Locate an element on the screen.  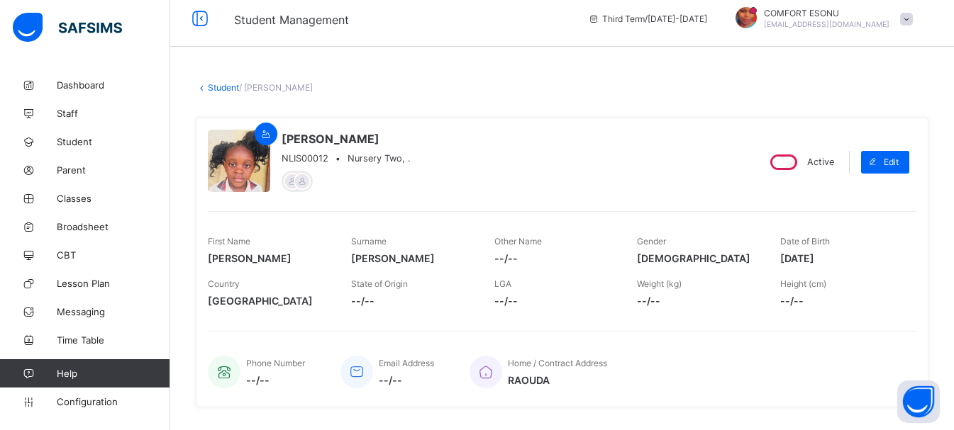
span: Country is located at coordinates (223, 284).